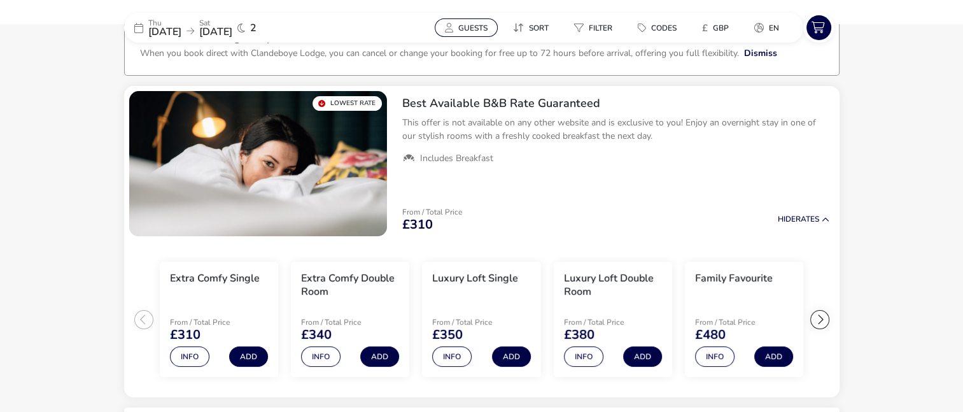  Describe the element at coordinates (769, 27) in the screenshot. I see `naf-pibe-menu-bar-item: en` at that location.